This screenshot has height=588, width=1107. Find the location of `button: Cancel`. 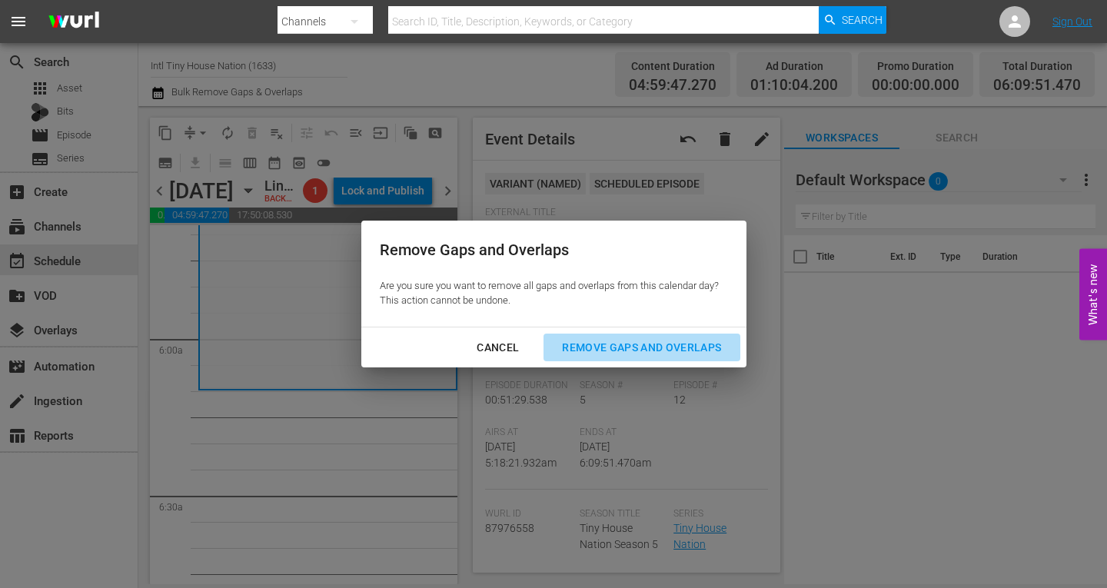

button: Cancel is located at coordinates (498, 348).